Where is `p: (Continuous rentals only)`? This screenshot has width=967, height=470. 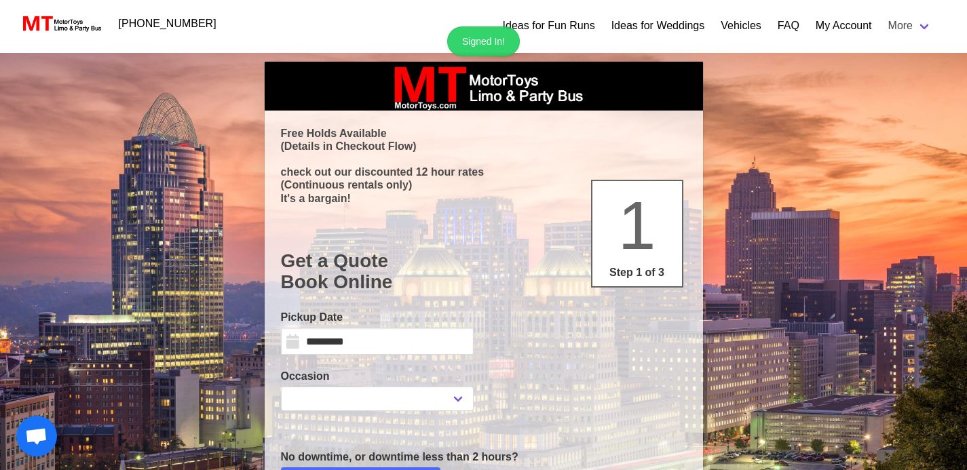 p: (Continuous rentals only) is located at coordinates (484, 185).